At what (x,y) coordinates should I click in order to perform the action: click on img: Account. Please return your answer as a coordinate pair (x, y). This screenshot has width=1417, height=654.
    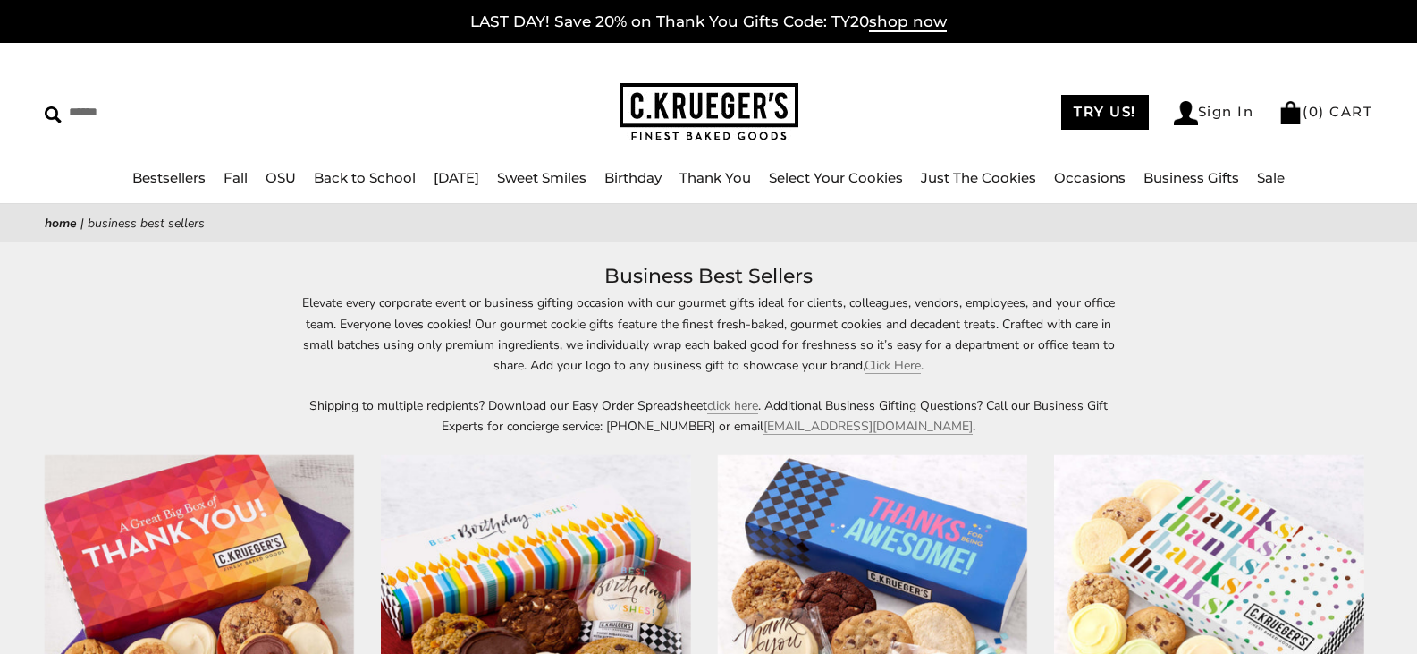
    Looking at the image, I should click on (1186, 113).